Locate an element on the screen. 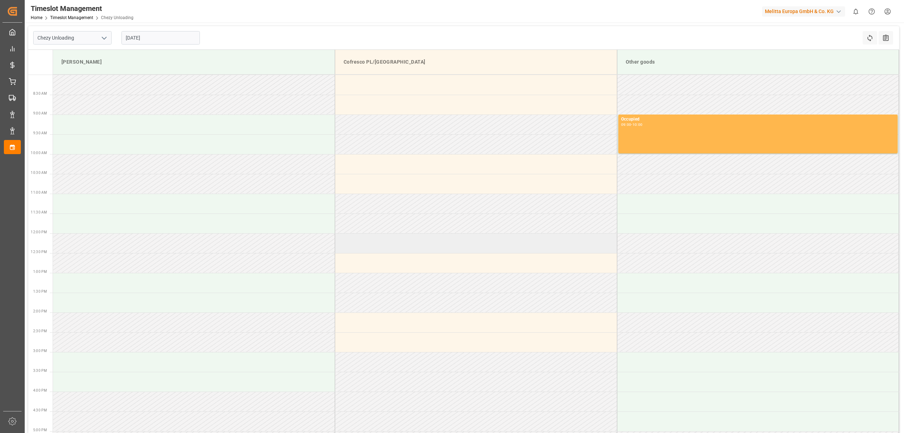 This screenshot has width=904, height=433. input: Type to search/select is located at coordinates (72, 38).